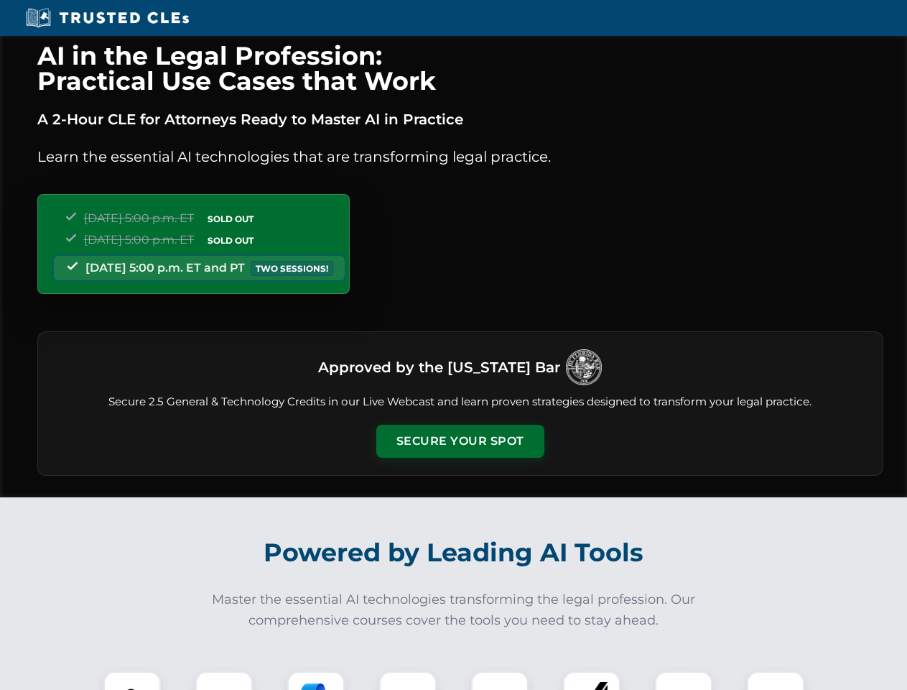 This screenshot has height=690, width=907. What do you see at coordinates (107, 18) in the screenshot?
I see `img: Trusted CLEs` at bounding box center [107, 18].